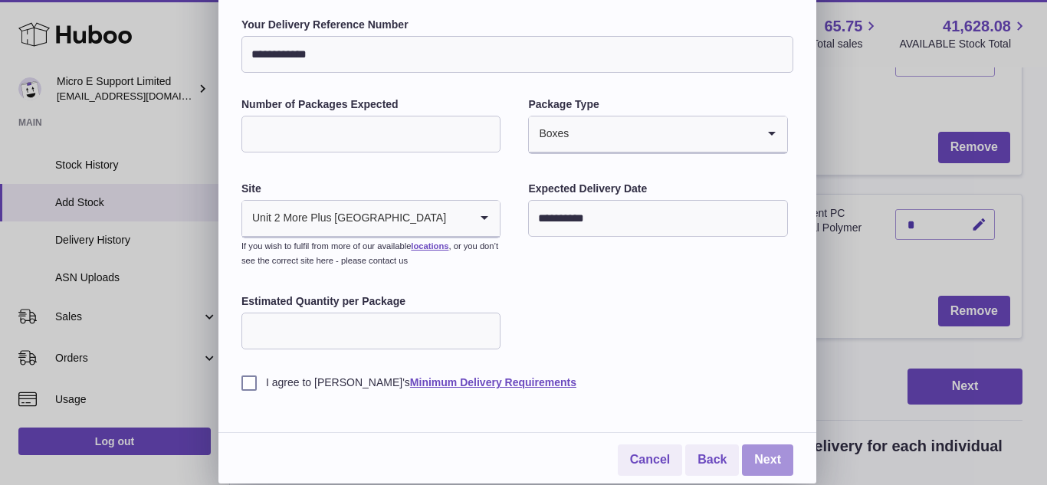  What do you see at coordinates (712, 460) in the screenshot?
I see `a: Back` at bounding box center [712, 460].